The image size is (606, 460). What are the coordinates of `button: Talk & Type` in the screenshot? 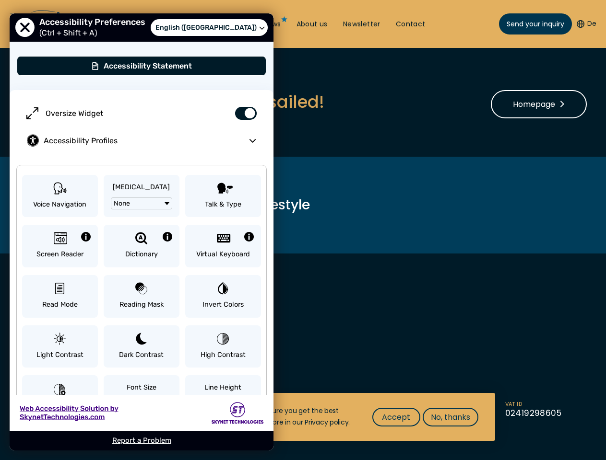 It's located at (223, 196).